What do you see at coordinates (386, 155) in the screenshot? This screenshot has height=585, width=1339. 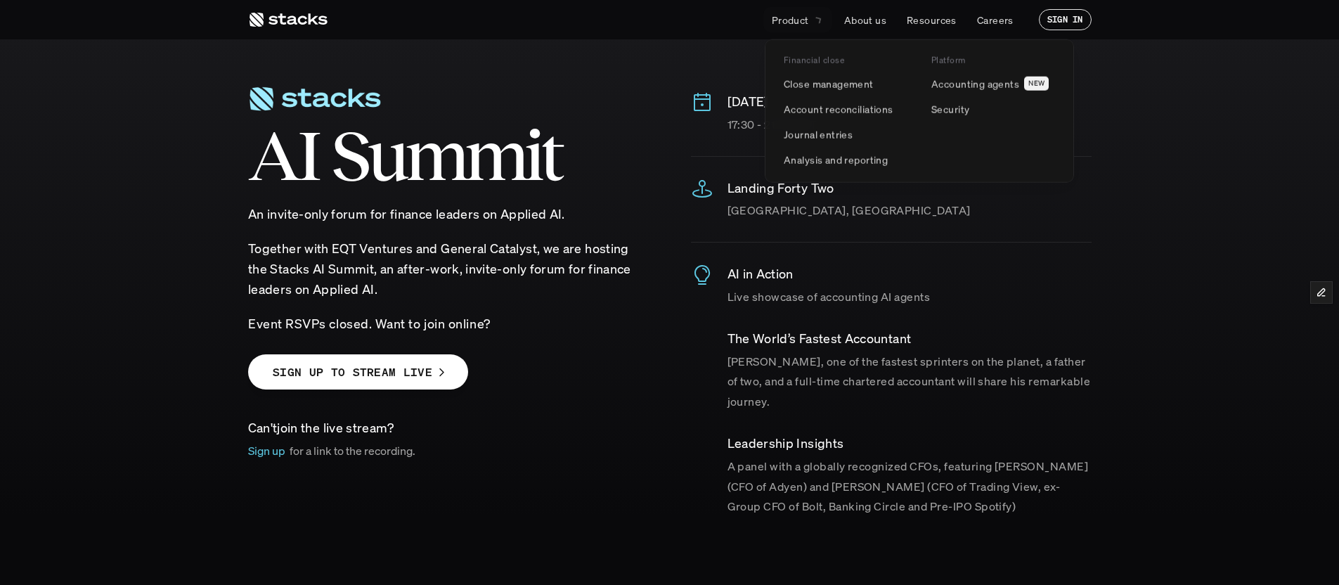 I see `span: u` at bounding box center [386, 155].